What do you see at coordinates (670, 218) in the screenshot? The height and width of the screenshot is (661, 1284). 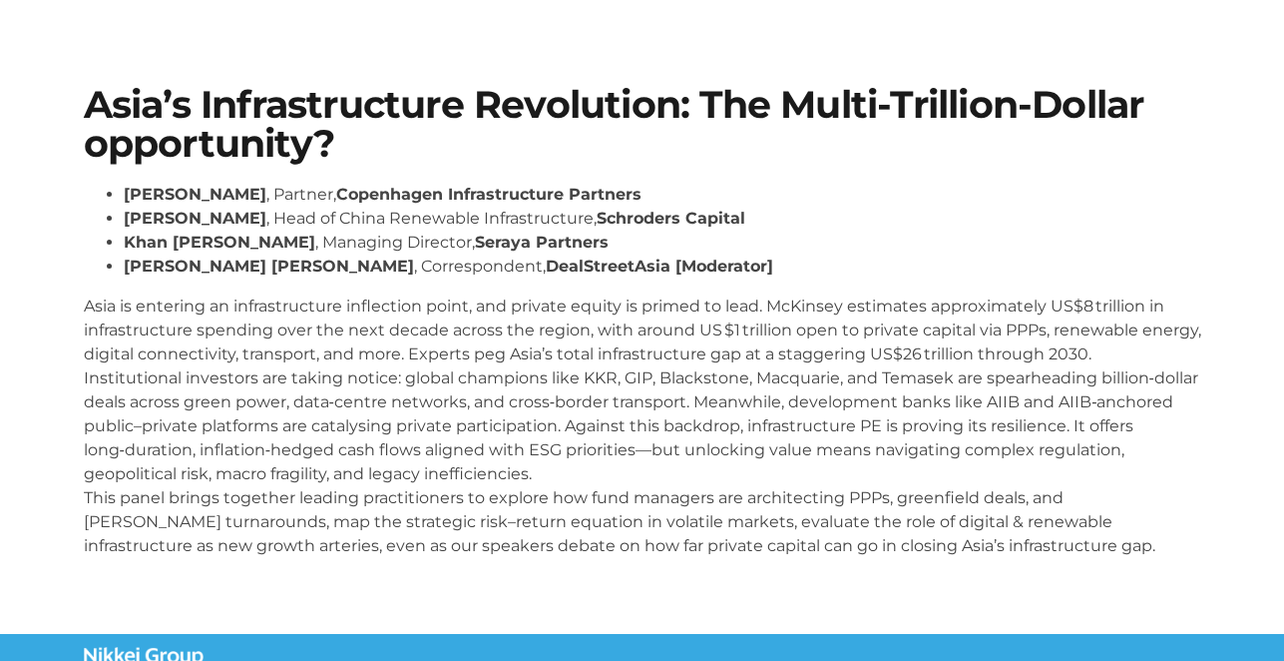 I see `strong: Schroders Capital` at bounding box center [670, 218].